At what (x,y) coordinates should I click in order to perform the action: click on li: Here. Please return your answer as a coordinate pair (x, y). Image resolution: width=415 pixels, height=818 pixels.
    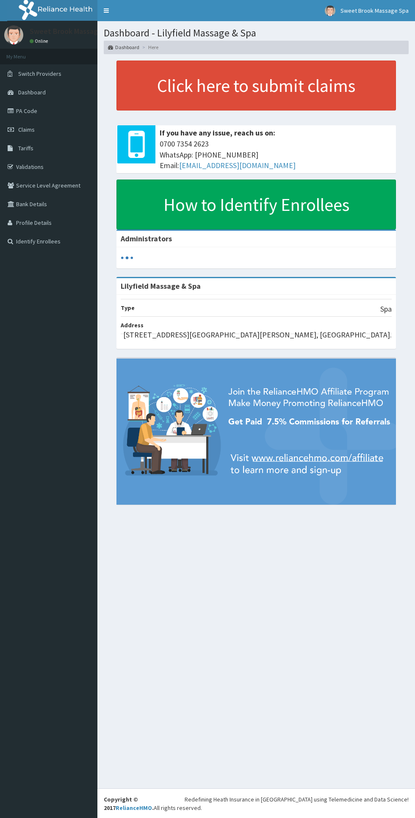
    Looking at the image, I should click on (149, 47).